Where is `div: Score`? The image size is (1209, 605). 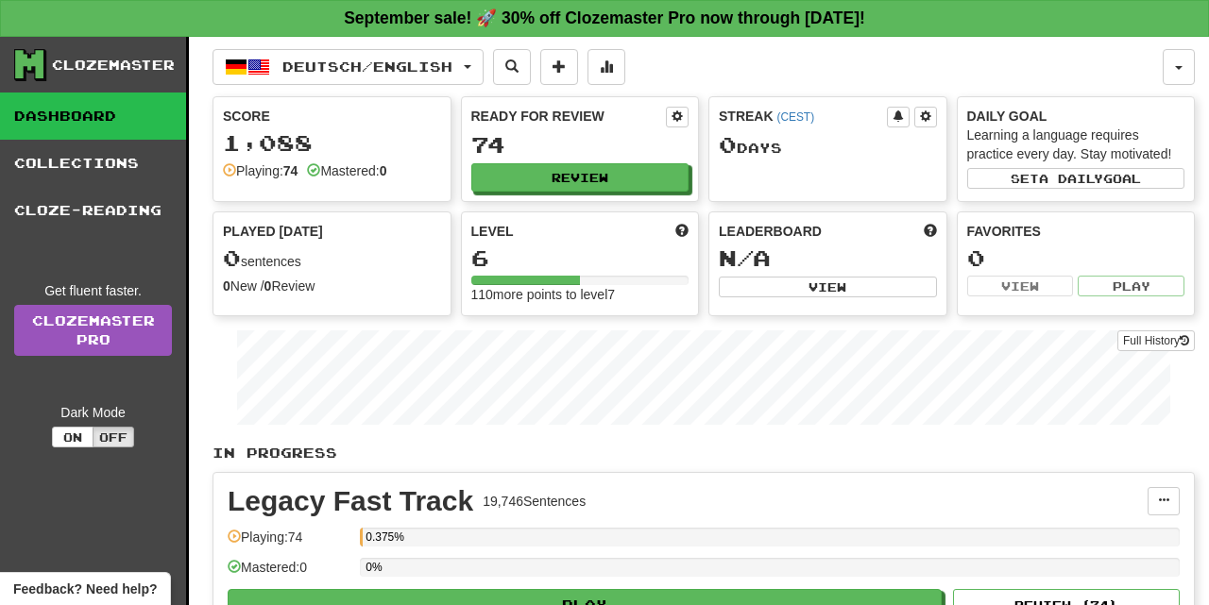
div: Score is located at coordinates (332, 116).